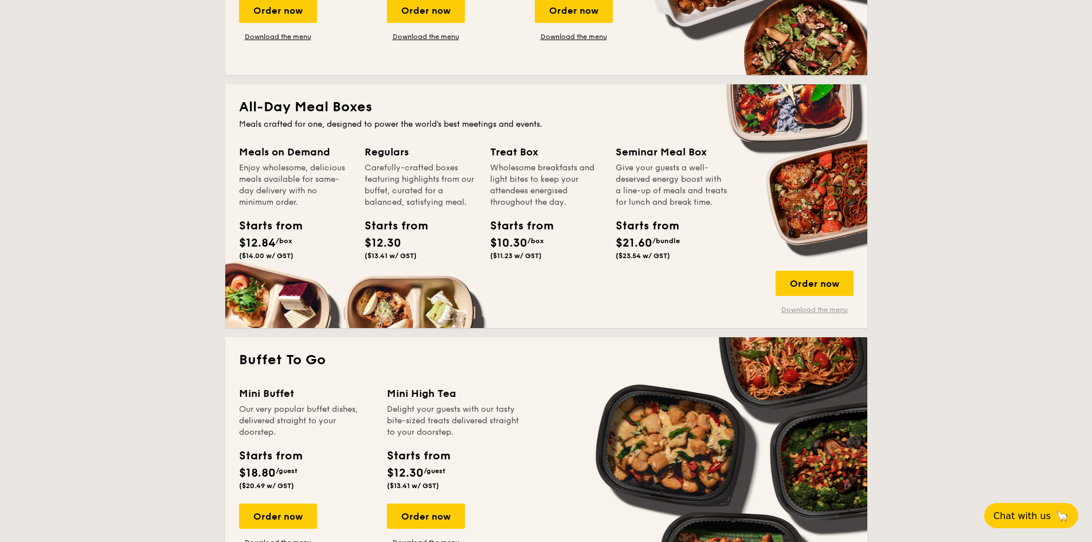 This screenshot has height=542, width=1092. What do you see at coordinates (546, 107) in the screenshot?
I see `h2: All-Day Meal Boxes` at bounding box center [546, 107].